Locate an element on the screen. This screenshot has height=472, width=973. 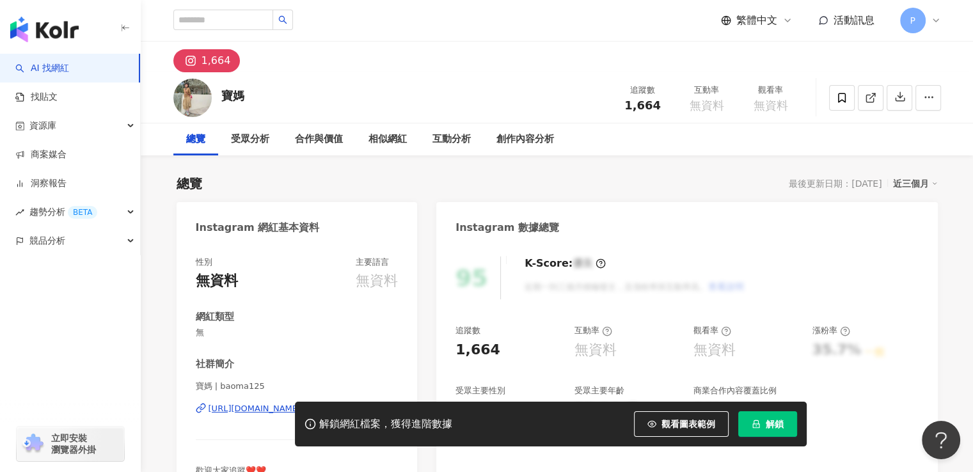
div: 受眾主要性別 is located at coordinates (480, 391).